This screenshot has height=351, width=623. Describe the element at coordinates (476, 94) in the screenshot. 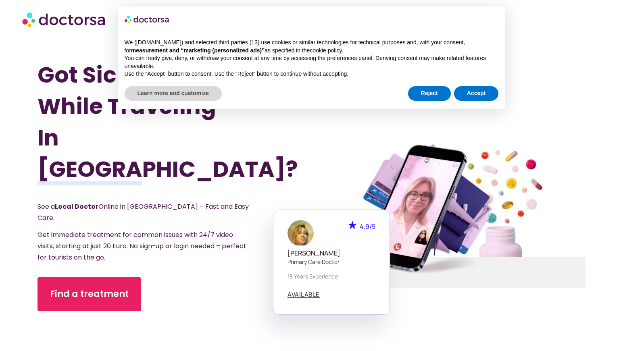

I see `button: Accept` at that location.